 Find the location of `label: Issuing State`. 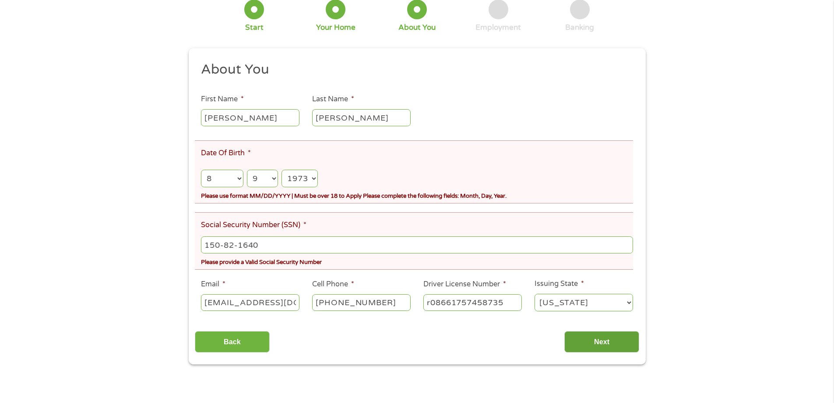

label: Issuing State is located at coordinates (559, 283).